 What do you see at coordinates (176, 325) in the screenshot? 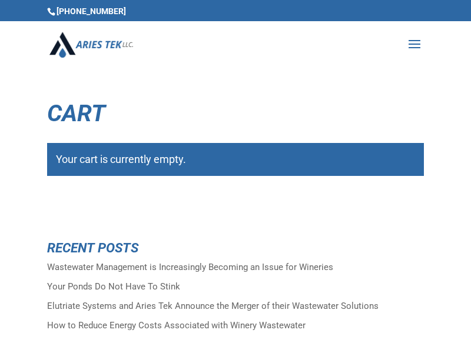
I see `a: How to Reduce Energy Costs Associated with Winery Wastewater` at bounding box center [176, 325].